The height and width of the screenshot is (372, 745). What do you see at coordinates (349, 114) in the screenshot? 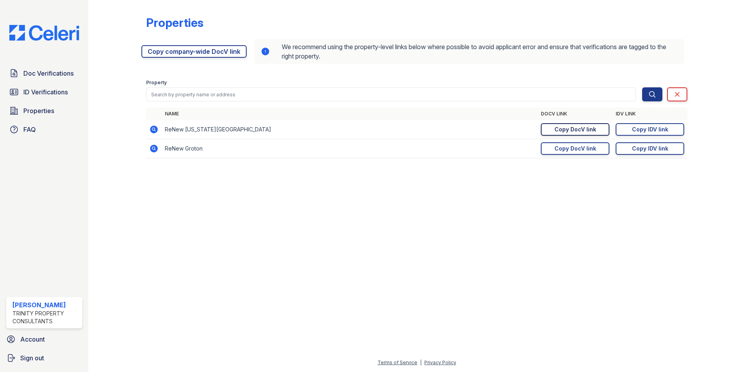
I see `th: Name` at bounding box center [349, 114].